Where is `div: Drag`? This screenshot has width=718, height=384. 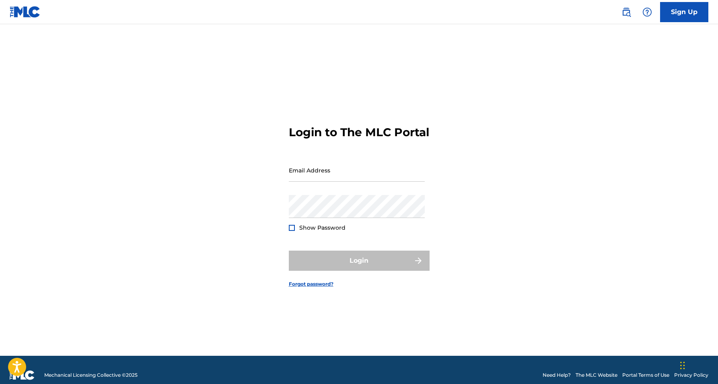 div: Drag is located at coordinates (683, 365).